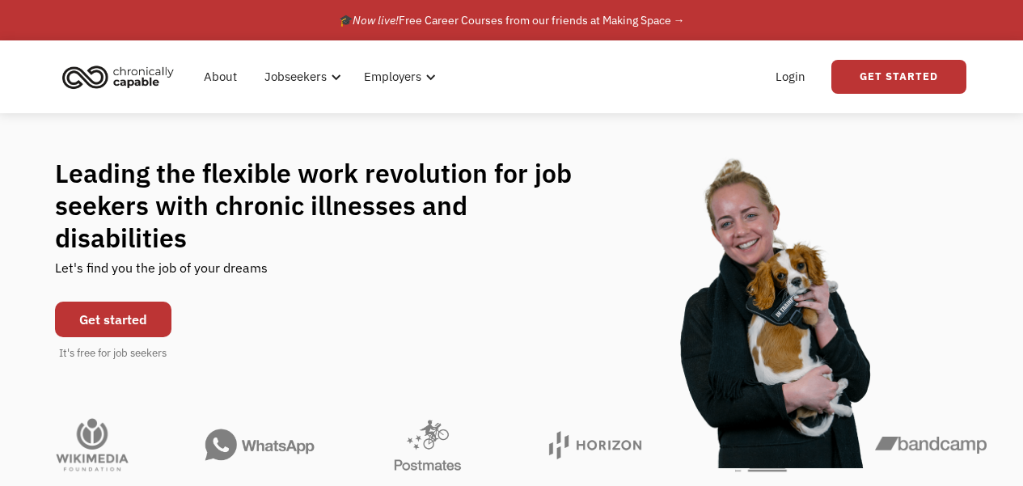 The height and width of the screenshot is (486, 1023). What do you see at coordinates (220, 77) in the screenshot?
I see `a: About` at bounding box center [220, 77].